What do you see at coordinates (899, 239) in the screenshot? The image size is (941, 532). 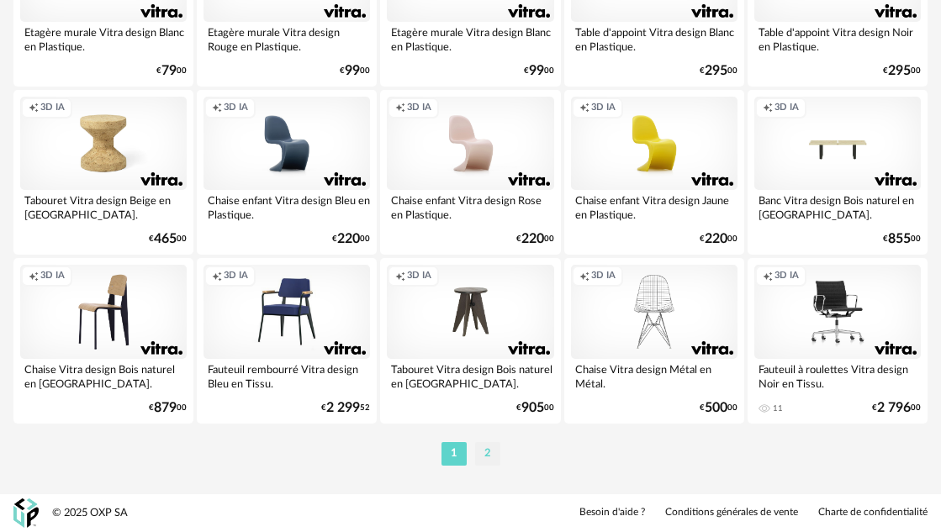 I see `span: 855` at bounding box center [899, 239].